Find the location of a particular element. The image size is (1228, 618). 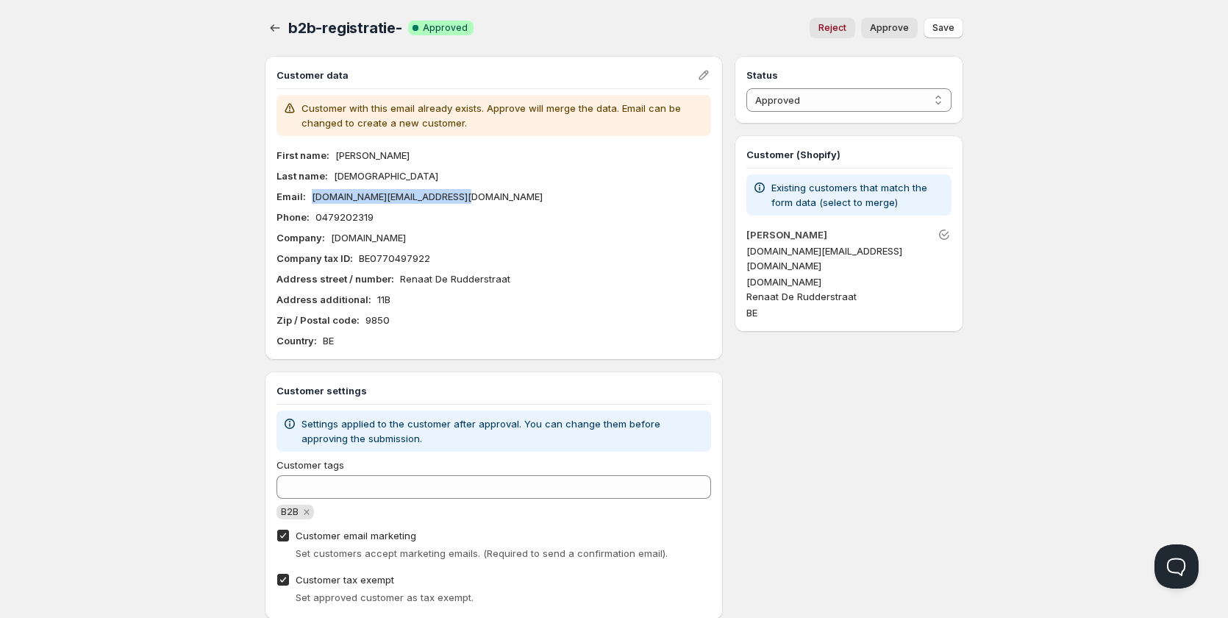

h3: Customer (Shopify) is located at coordinates (849, 154).